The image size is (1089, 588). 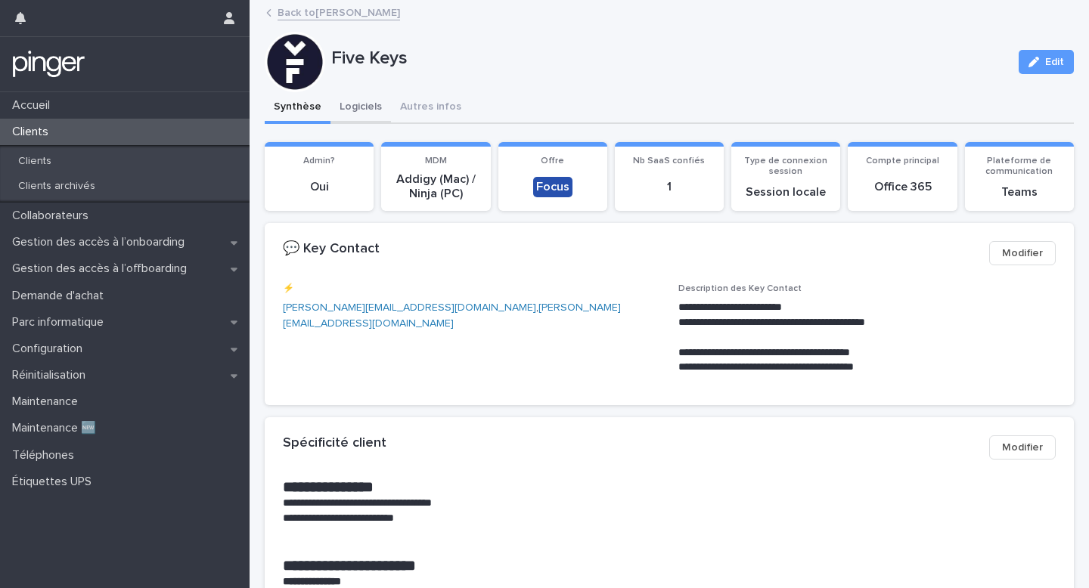 What do you see at coordinates (430, 108) in the screenshot?
I see `button: Autres infos` at bounding box center [430, 108].